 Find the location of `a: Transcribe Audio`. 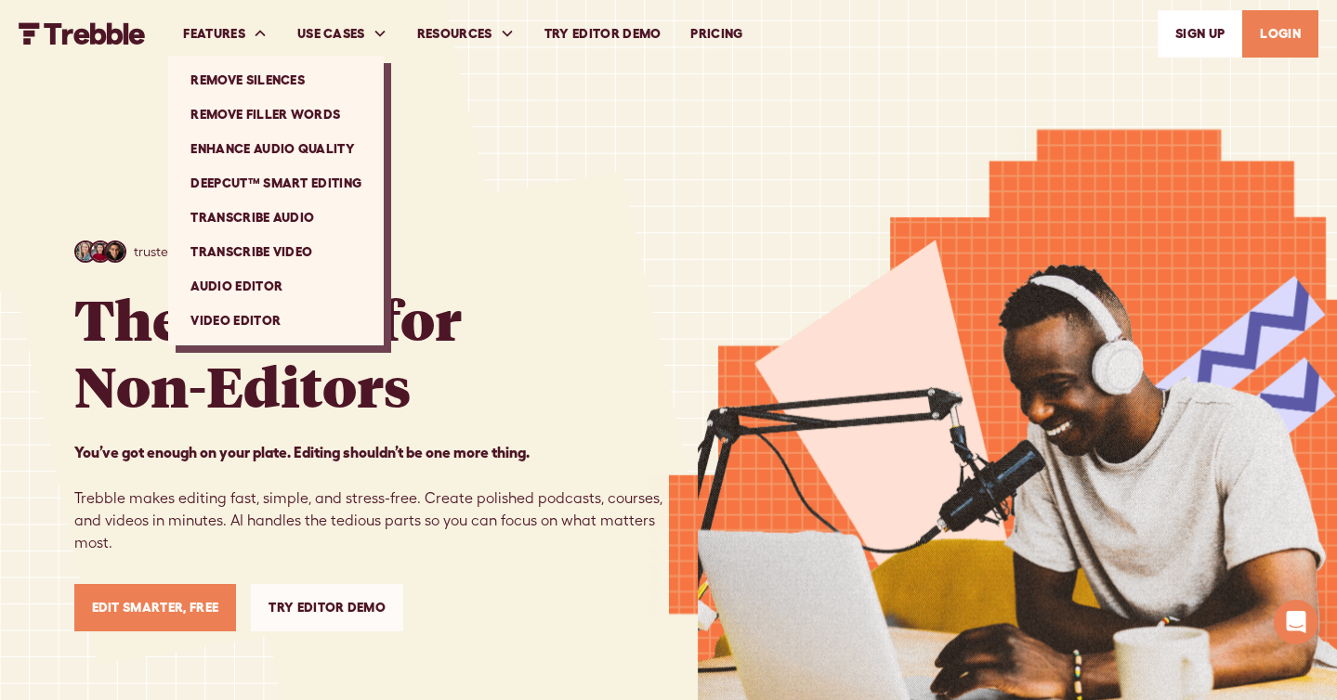

a: Transcribe Audio is located at coordinates (276, 217).